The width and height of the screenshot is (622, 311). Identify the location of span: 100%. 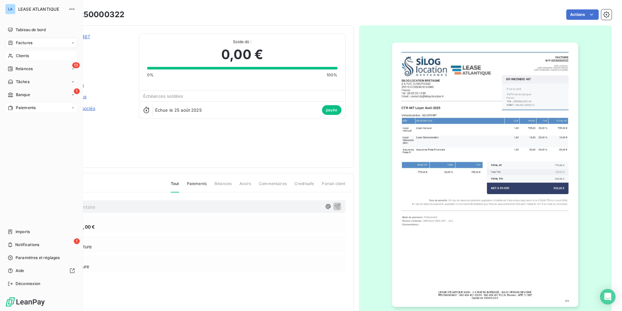
(332, 75).